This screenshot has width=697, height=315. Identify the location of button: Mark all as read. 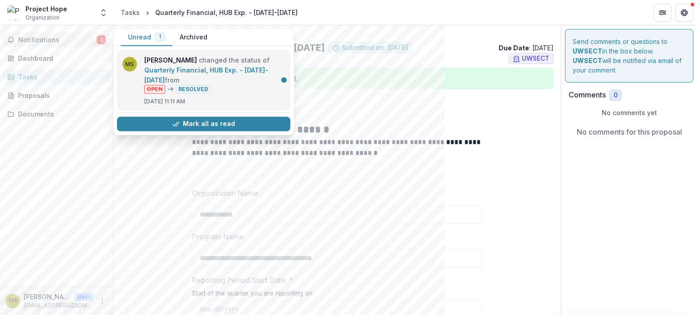
(204, 124).